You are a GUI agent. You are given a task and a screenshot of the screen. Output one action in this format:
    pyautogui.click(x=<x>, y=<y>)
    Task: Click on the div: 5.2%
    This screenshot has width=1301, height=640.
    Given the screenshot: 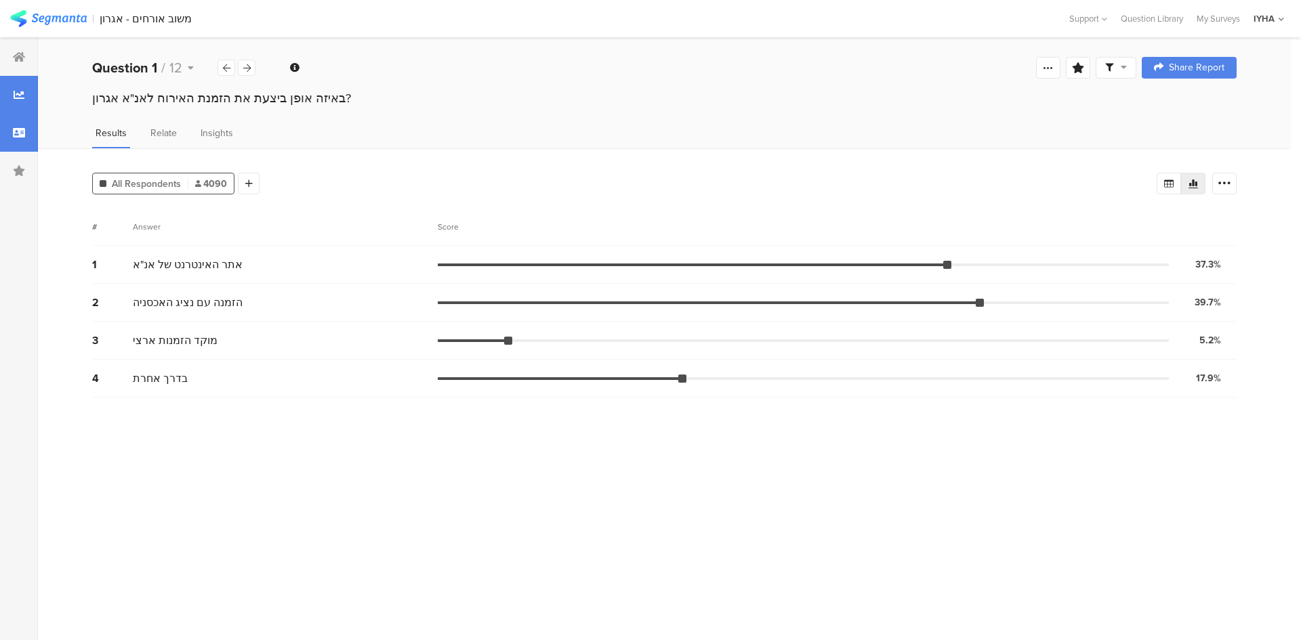 What is the action you would take?
    pyautogui.click(x=1210, y=340)
    